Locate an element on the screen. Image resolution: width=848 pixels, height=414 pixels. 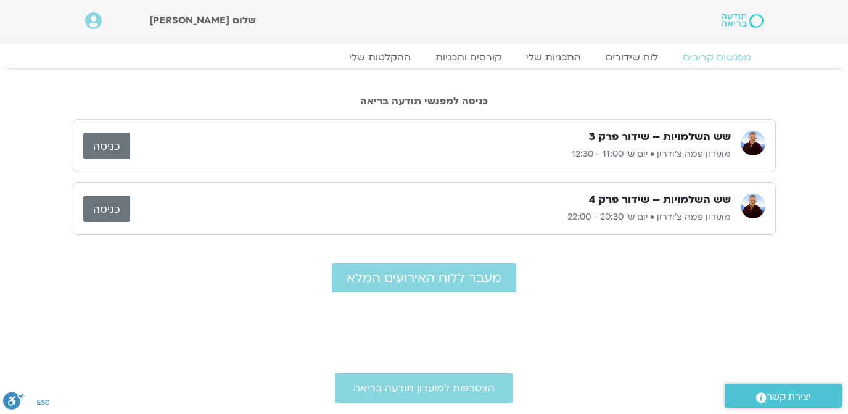
span: יצירת קשר is located at coordinates (789, 397).